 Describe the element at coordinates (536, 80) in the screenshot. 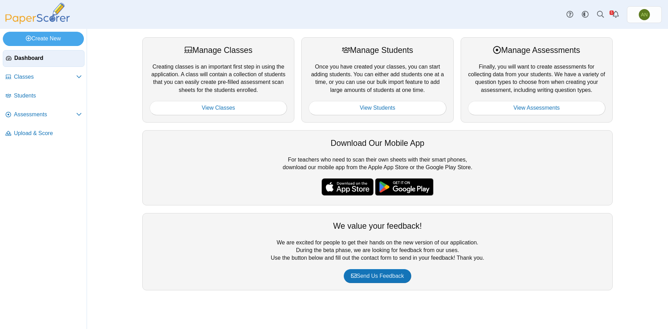

I see `div: Finally, you will want to create assessments for collecting data from your students. We have a va...` at that location.